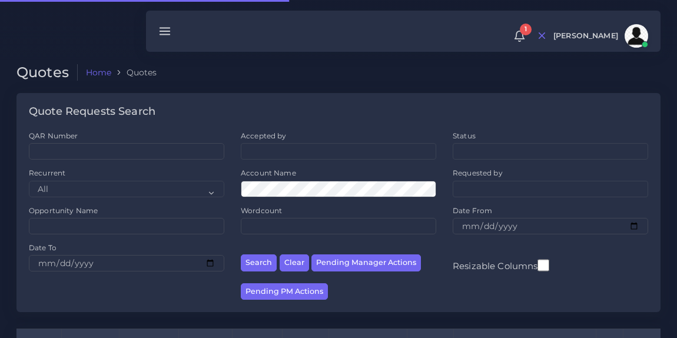  Describe the element at coordinates (269, 173) in the screenshot. I see `label: Account Name` at that location.